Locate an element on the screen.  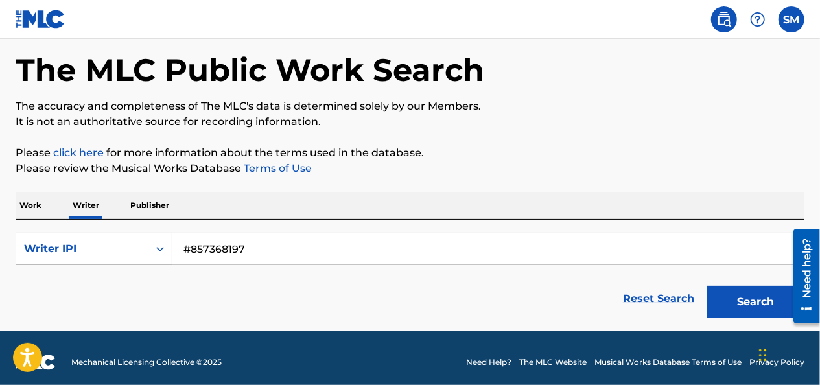
a: Terms of Use is located at coordinates (276, 168).